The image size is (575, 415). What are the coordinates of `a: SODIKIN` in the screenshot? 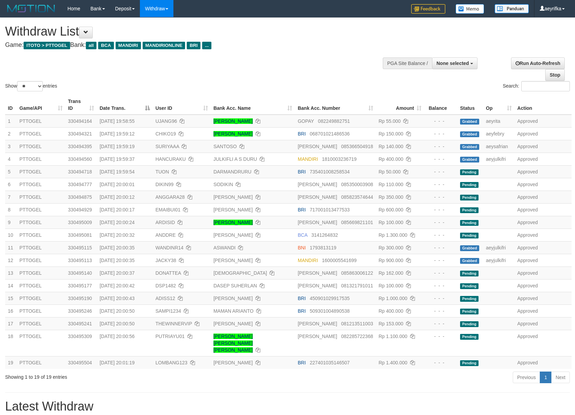 It's located at (223, 184).